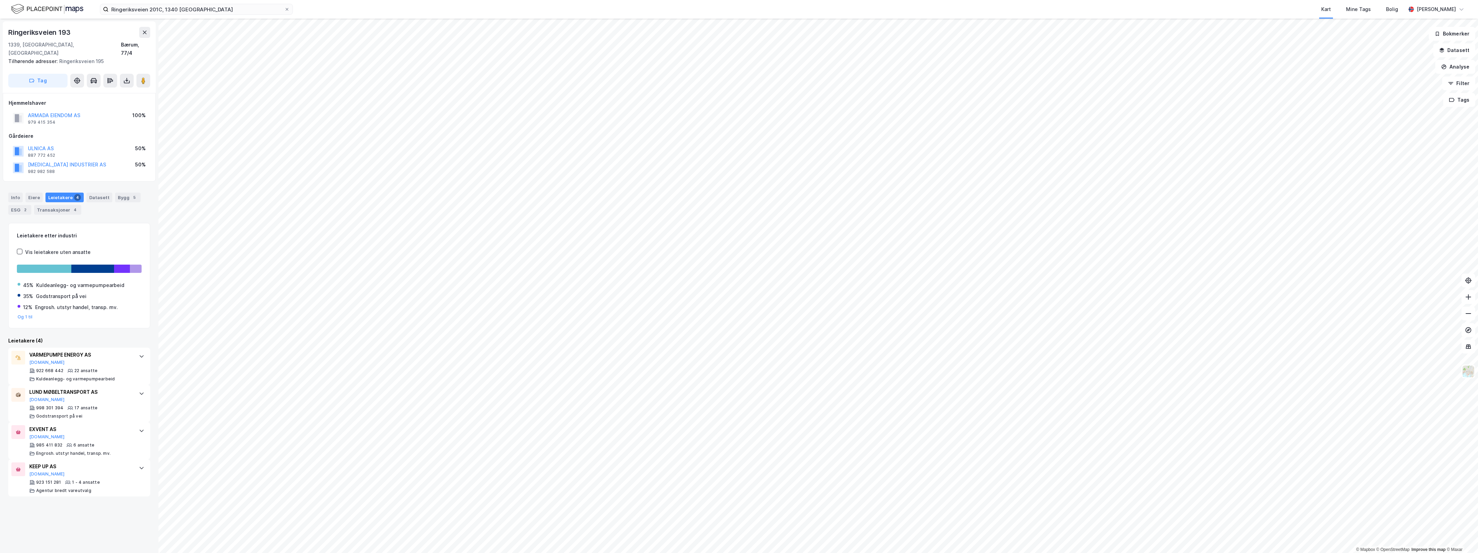 This screenshot has width=1478, height=553. What do you see at coordinates (86, 371) in the screenshot?
I see `div: 22 ansatte` at bounding box center [86, 371].